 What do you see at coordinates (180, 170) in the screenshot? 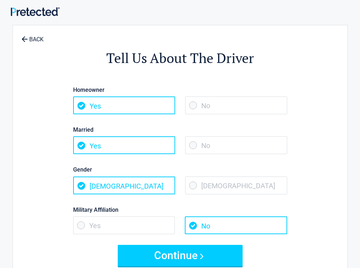
I see `label: Gender` at bounding box center [180, 170].